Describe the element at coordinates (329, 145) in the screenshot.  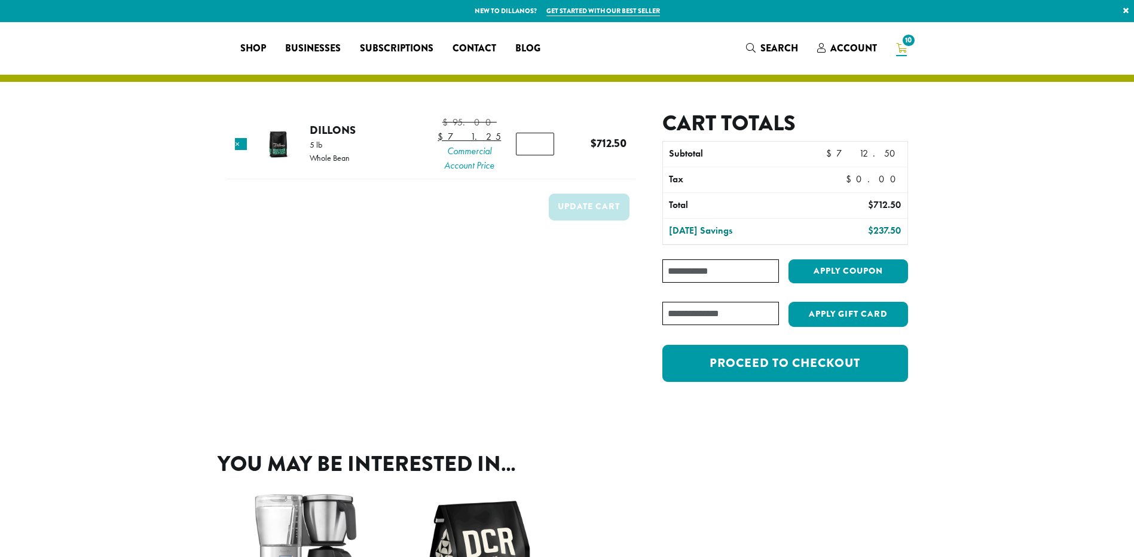
I see `p: 5 lb` at that location.